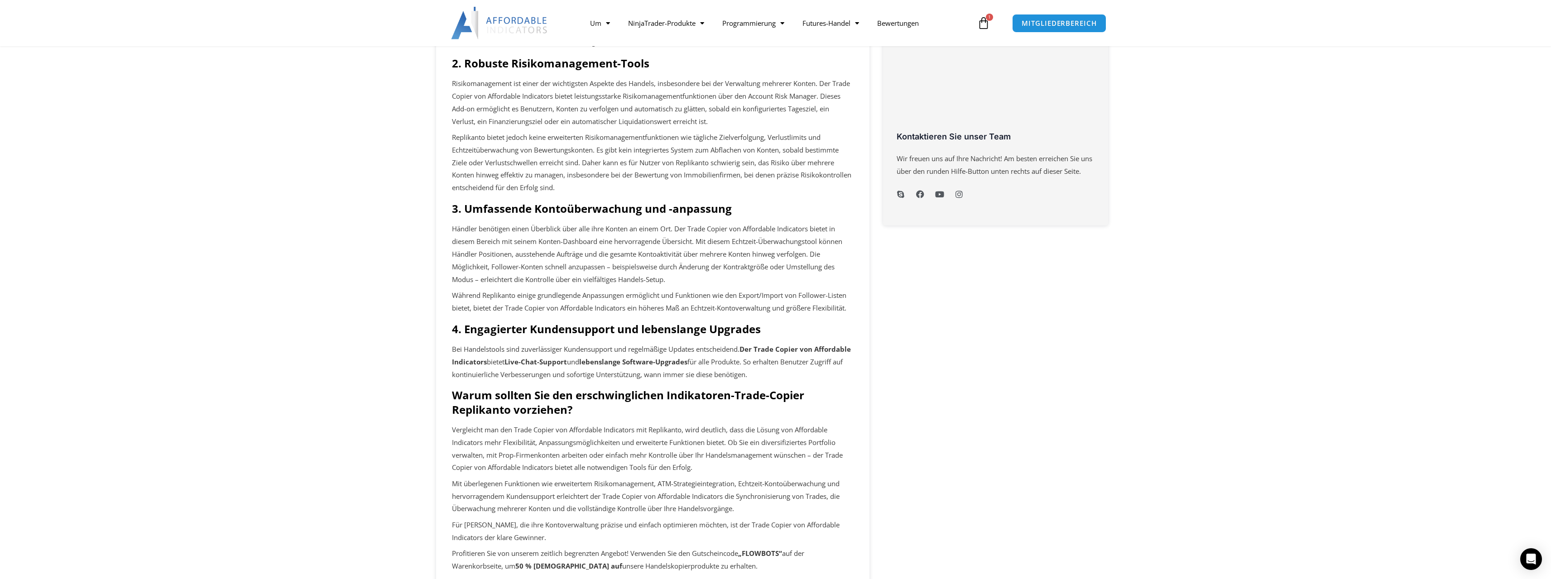 This screenshot has height=579, width=1551. What do you see at coordinates (500, 23) in the screenshot?
I see `img: LogoAI | Erschwingliche Indikatoren – NinjaTrader` at bounding box center [500, 23].